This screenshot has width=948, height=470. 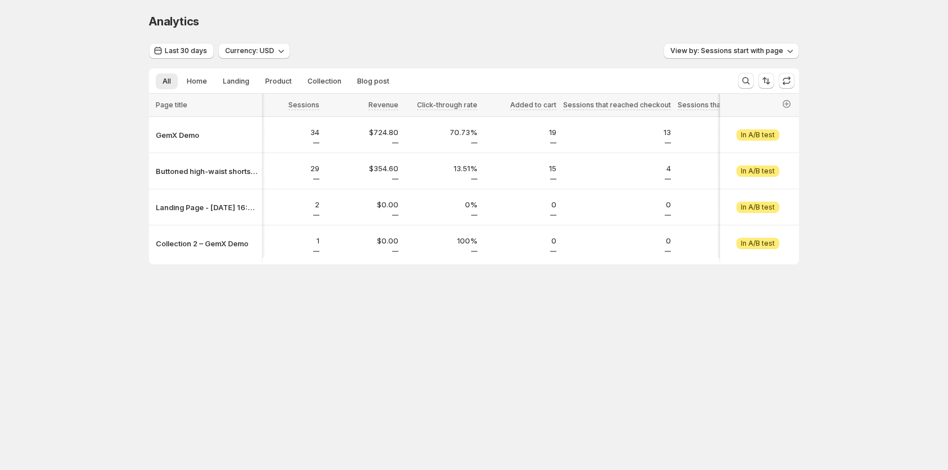 I want to click on span: Revenue, so click(x=383, y=105).